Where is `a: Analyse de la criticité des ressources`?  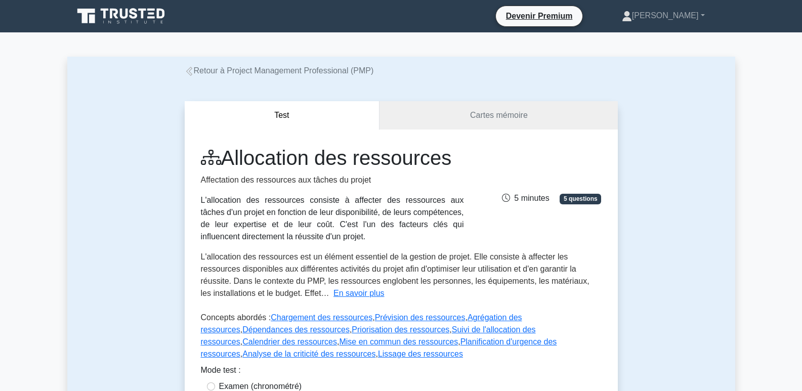
a: Analyse de la criticité des ressources is located at coordinates (309, 354).